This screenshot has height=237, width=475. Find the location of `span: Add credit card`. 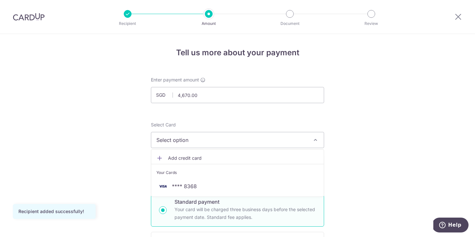

span: Add credit card is located at coordinates (244, 158).